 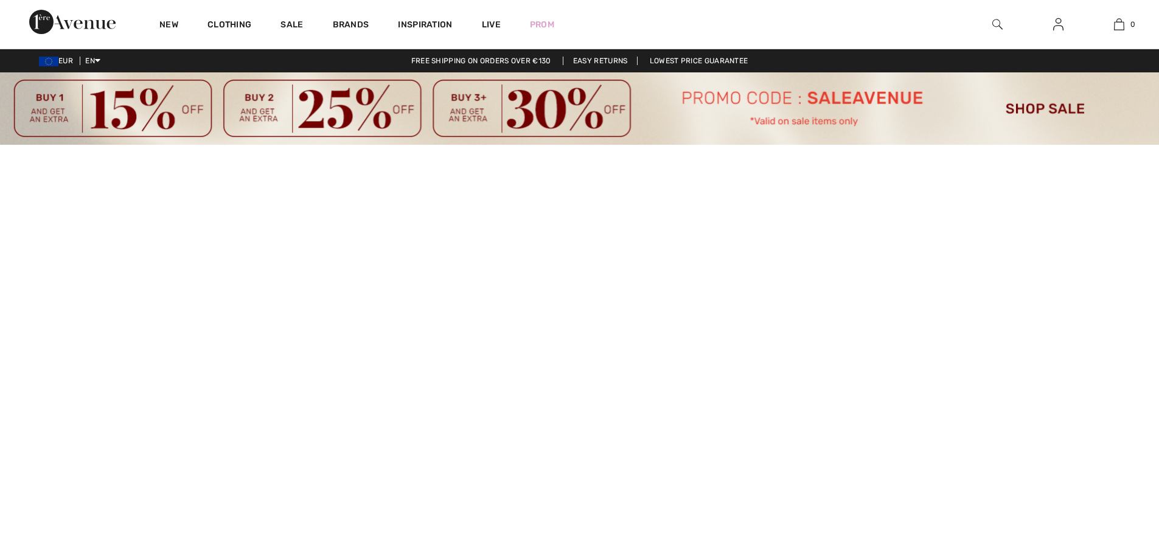 I want to click on a: Free shipping on orders over €130, so click(x=481, y=61).